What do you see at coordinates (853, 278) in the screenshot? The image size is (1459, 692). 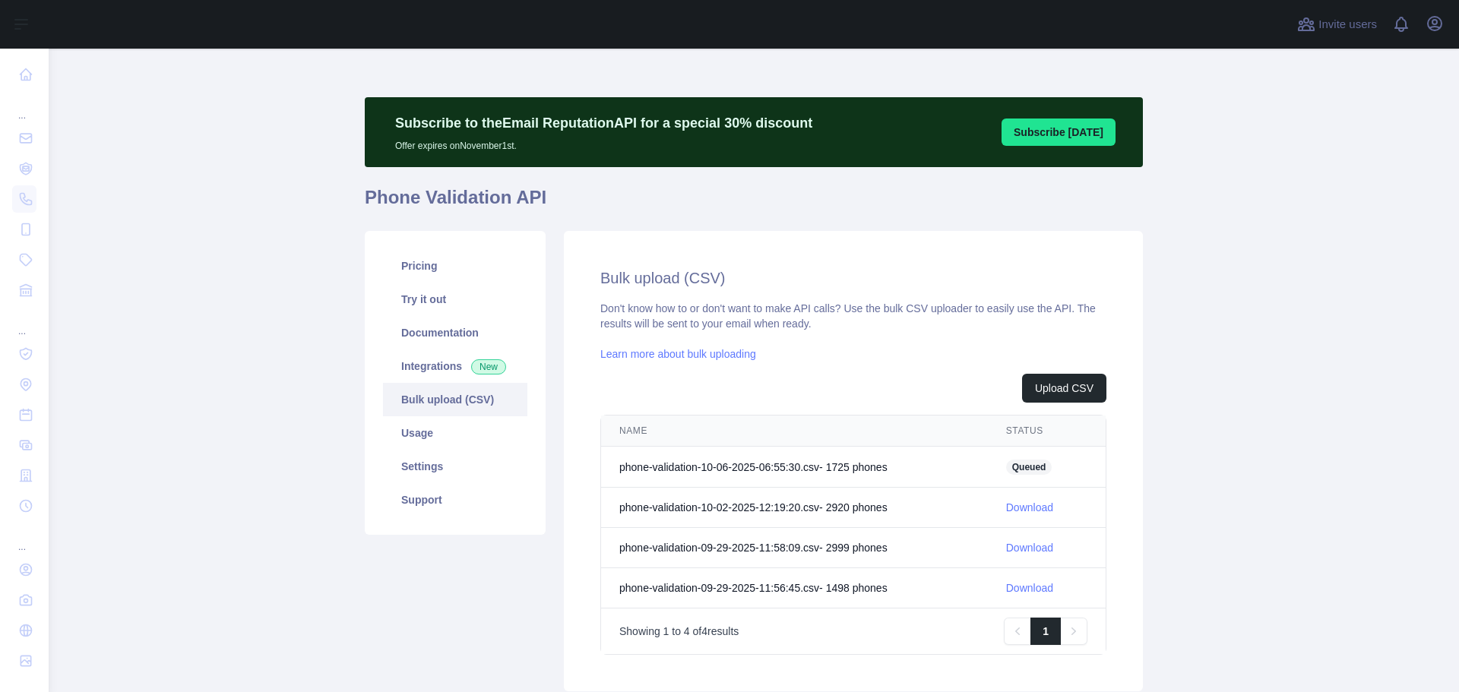 I see `h2: Bulk upload (CSV)` at bounding box center [853, 278].